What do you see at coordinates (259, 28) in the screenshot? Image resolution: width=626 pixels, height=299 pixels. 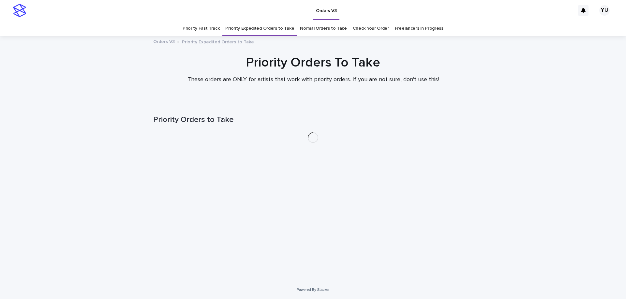 I see `a: Priority Expedited Orders to Take` at bounding box center [259, 28].